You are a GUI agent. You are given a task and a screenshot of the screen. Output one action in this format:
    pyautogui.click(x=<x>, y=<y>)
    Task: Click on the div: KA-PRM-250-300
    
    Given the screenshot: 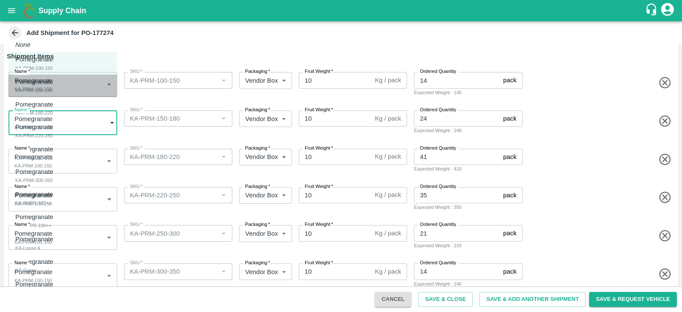 What is the action you would take?
    pyautogui.click(x=36, y=158)
    